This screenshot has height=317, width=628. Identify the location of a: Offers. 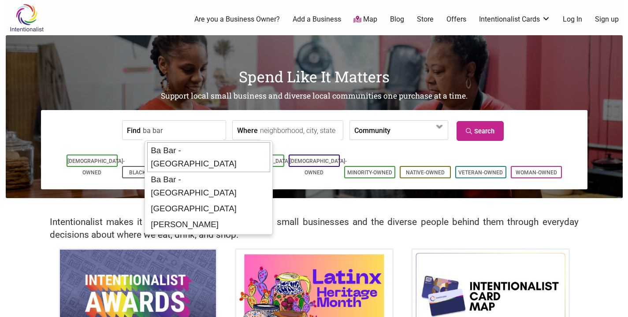
(456, 19).